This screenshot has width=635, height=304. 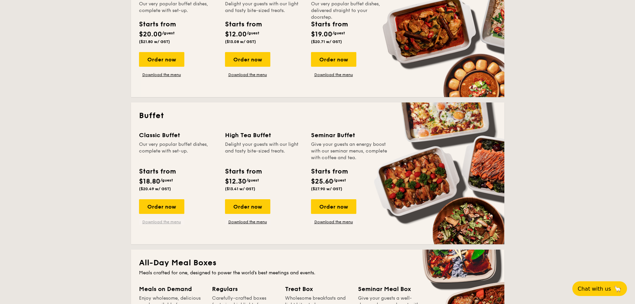 I want to click on button: Chat with us🦙, so click(x=600, y=289).